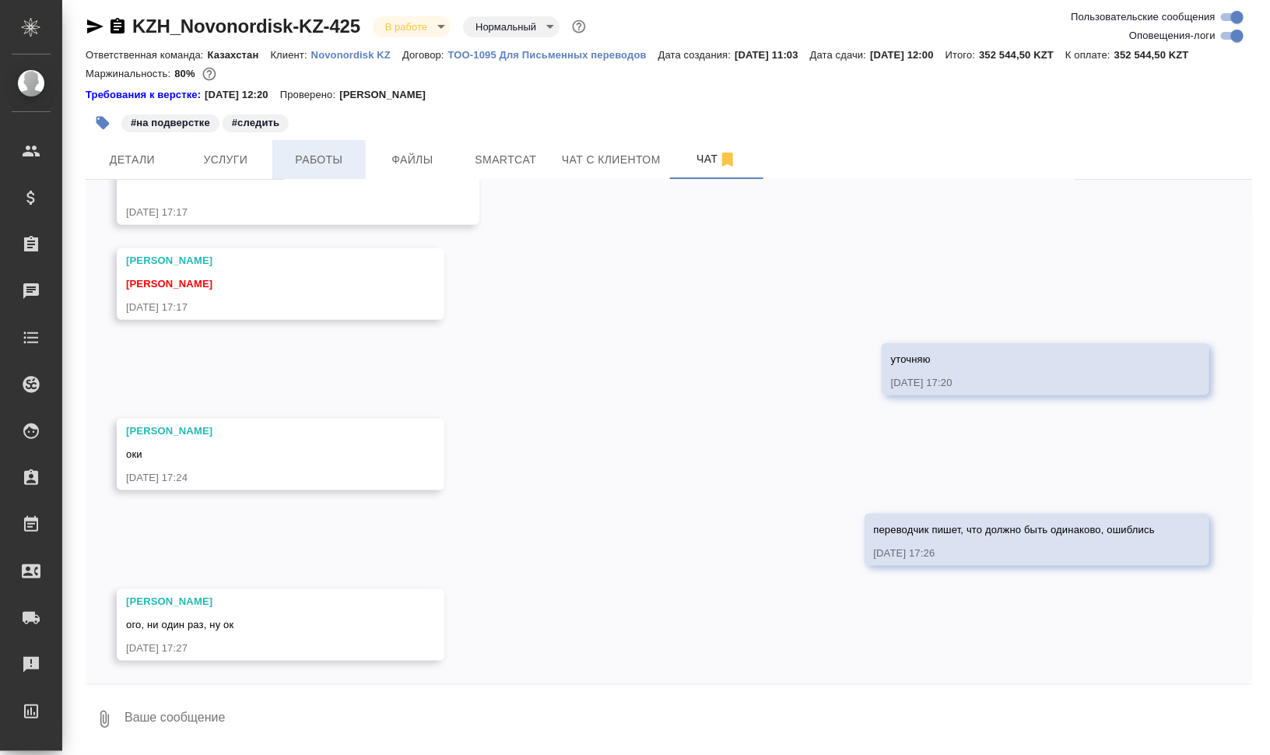 The width and height of the screenshot is (1270, 755). Describe the element at coordinates (239, 54) in the screenshot. I see `p: Казахстан` at that location.